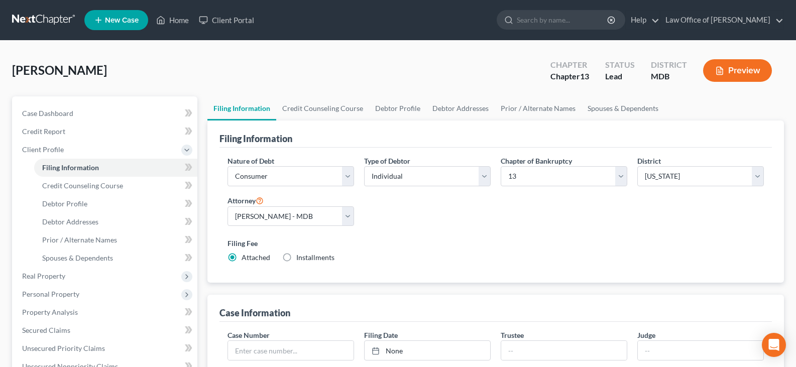  What do you see at coordinates (105, 330) in the screenshot?
I see `a: Secured Claims` at bounding box center [105, 330].